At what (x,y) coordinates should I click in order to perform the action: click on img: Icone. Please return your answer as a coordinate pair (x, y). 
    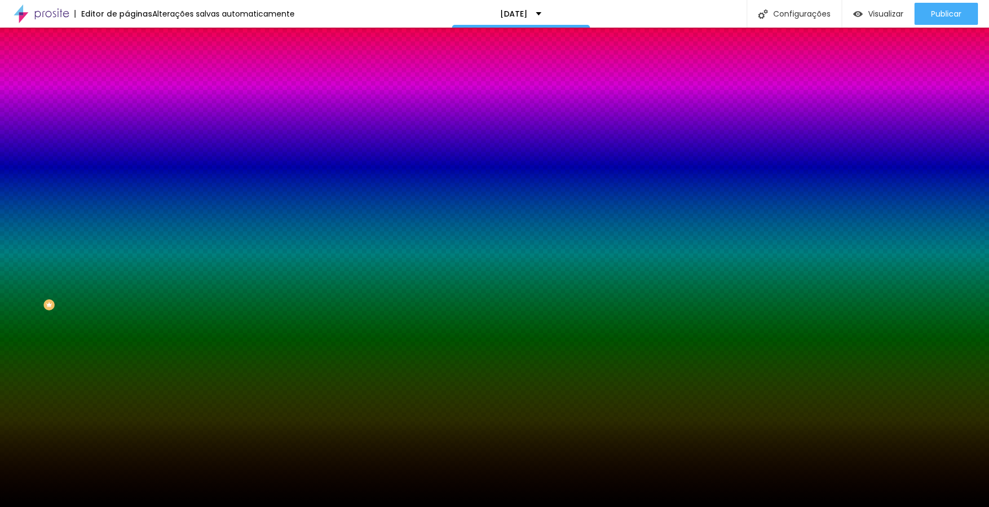
    Looking at the image, I should click on (763, 14).